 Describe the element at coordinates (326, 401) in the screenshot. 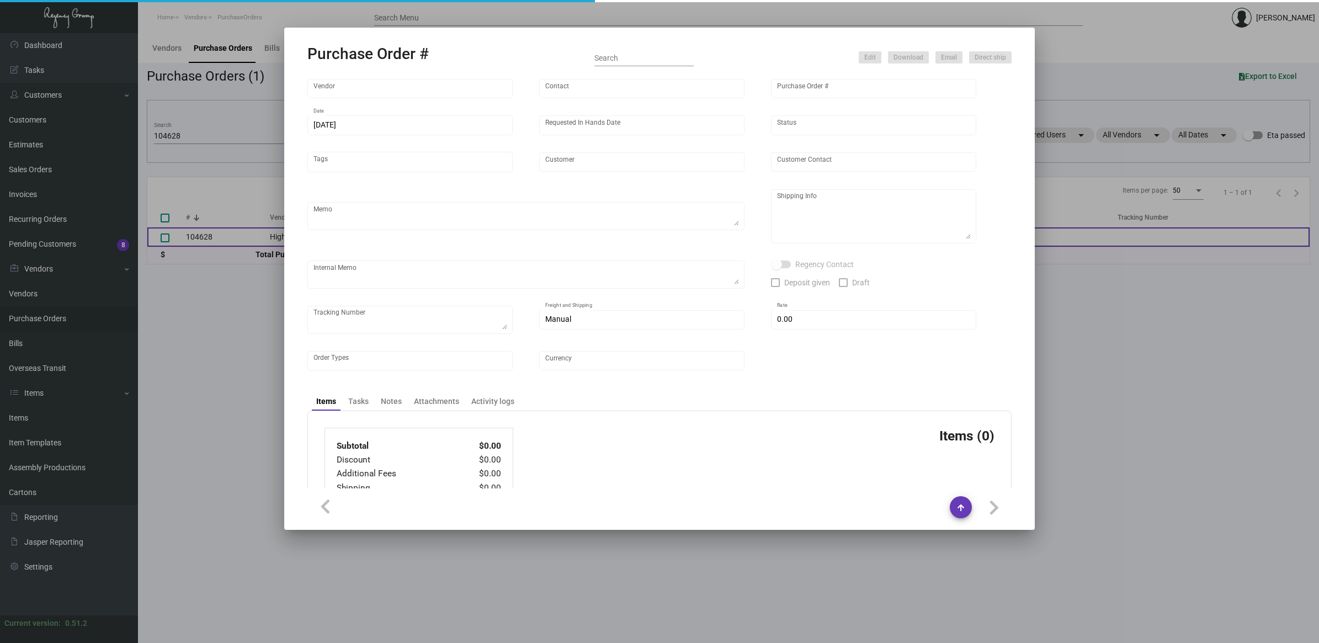

I see `div: Items` at that location.